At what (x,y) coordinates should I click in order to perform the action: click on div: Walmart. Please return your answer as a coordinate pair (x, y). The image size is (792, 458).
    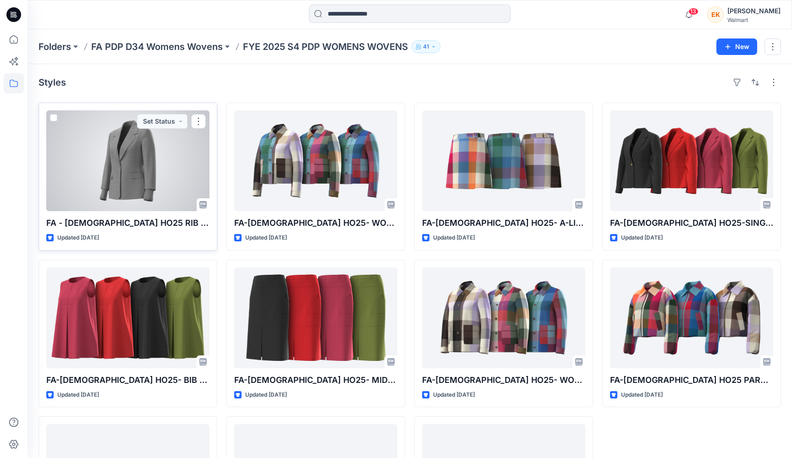
    Looking at the image, I should click on (754, 20).